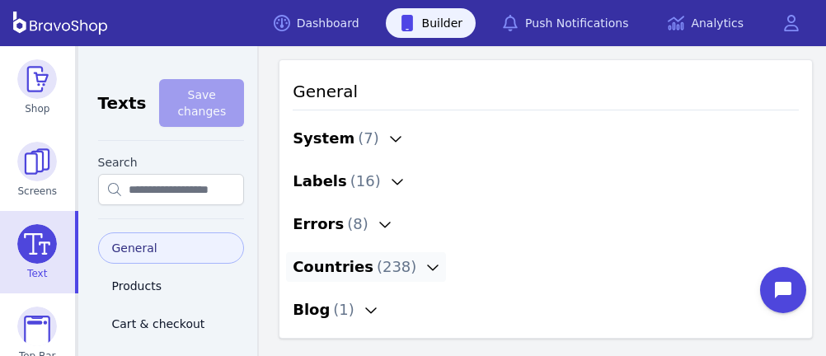 This screenshot has width=826, height=356. I want to click on a: Cart & checkout, so click(172, 324).